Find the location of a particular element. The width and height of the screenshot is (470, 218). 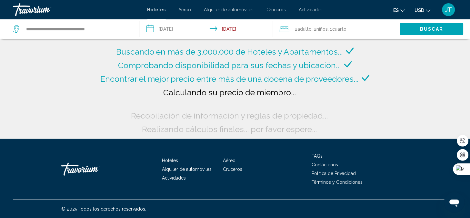

a: Política de Privacidad is located at coordinates (334, 173).